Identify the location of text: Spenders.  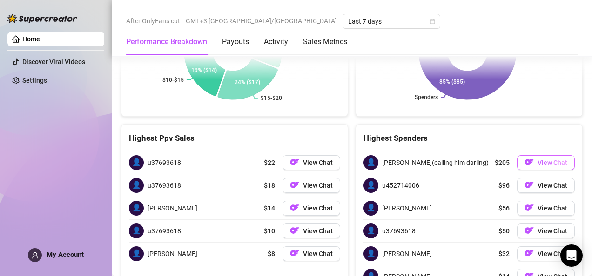
(426, 97).